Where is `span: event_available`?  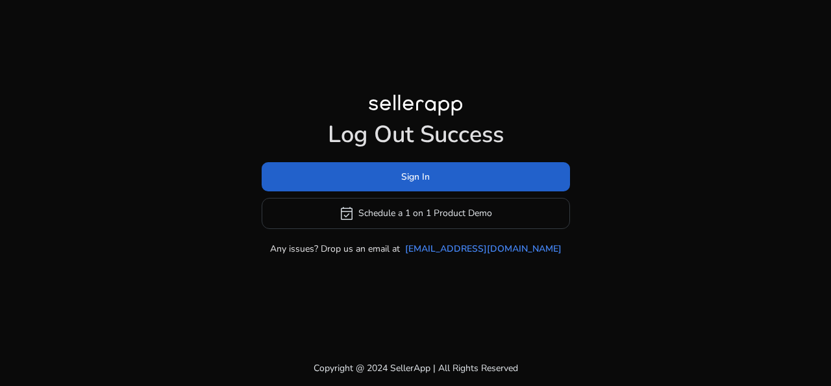
span: event_available is located at coordinates (347, 214).